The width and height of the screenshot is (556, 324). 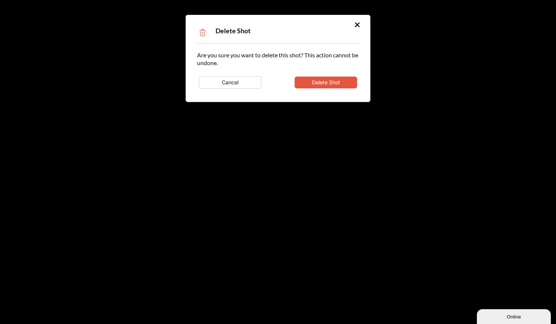 What do you see at coordinates (325, 82) in the screenshot?
I see `button: Delete Shot` at bounding box center [325, 82].